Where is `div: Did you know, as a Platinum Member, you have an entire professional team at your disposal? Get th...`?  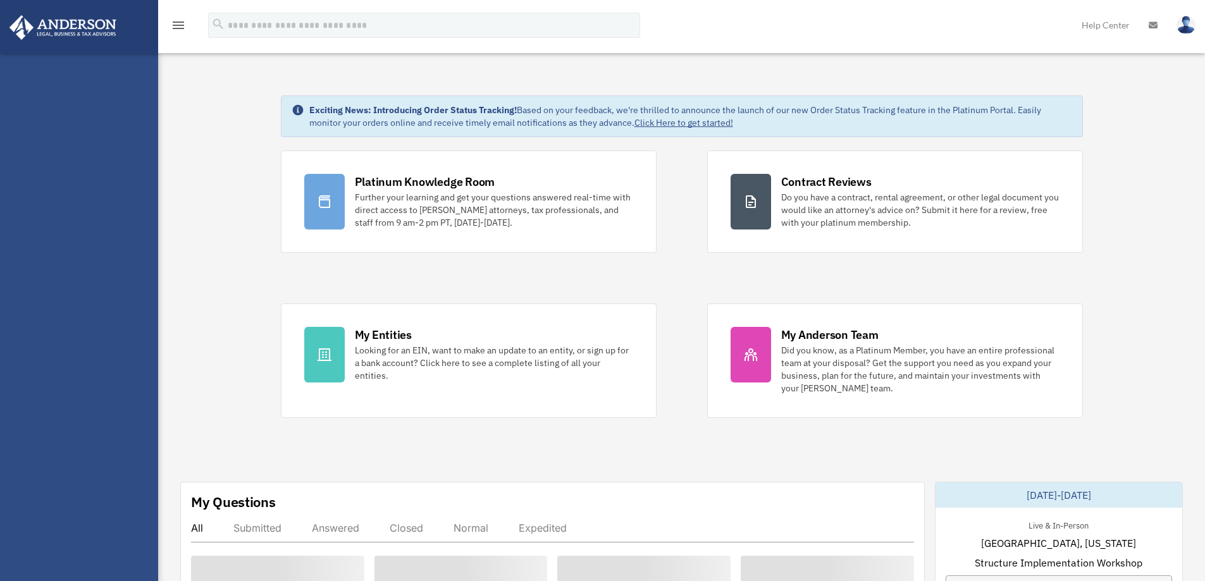
div: Did you know, as a Platinum Member, you have an entire professional team at your disposal? Get th... is located at coordinates (920, 369).